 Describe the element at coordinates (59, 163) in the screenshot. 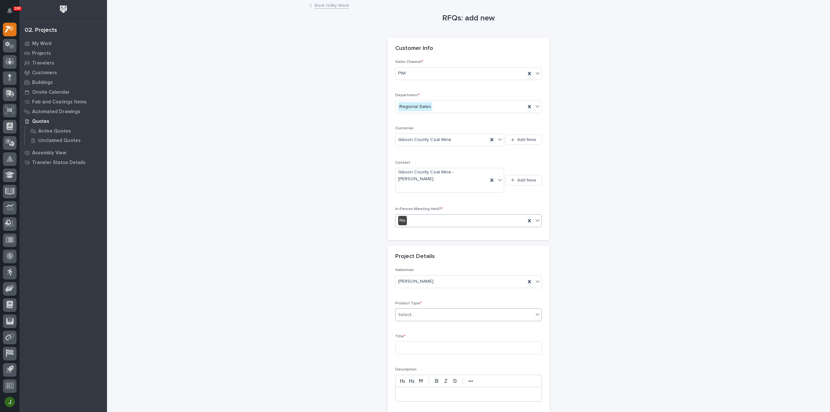

I see `p: Traveler Status Details` at that location.